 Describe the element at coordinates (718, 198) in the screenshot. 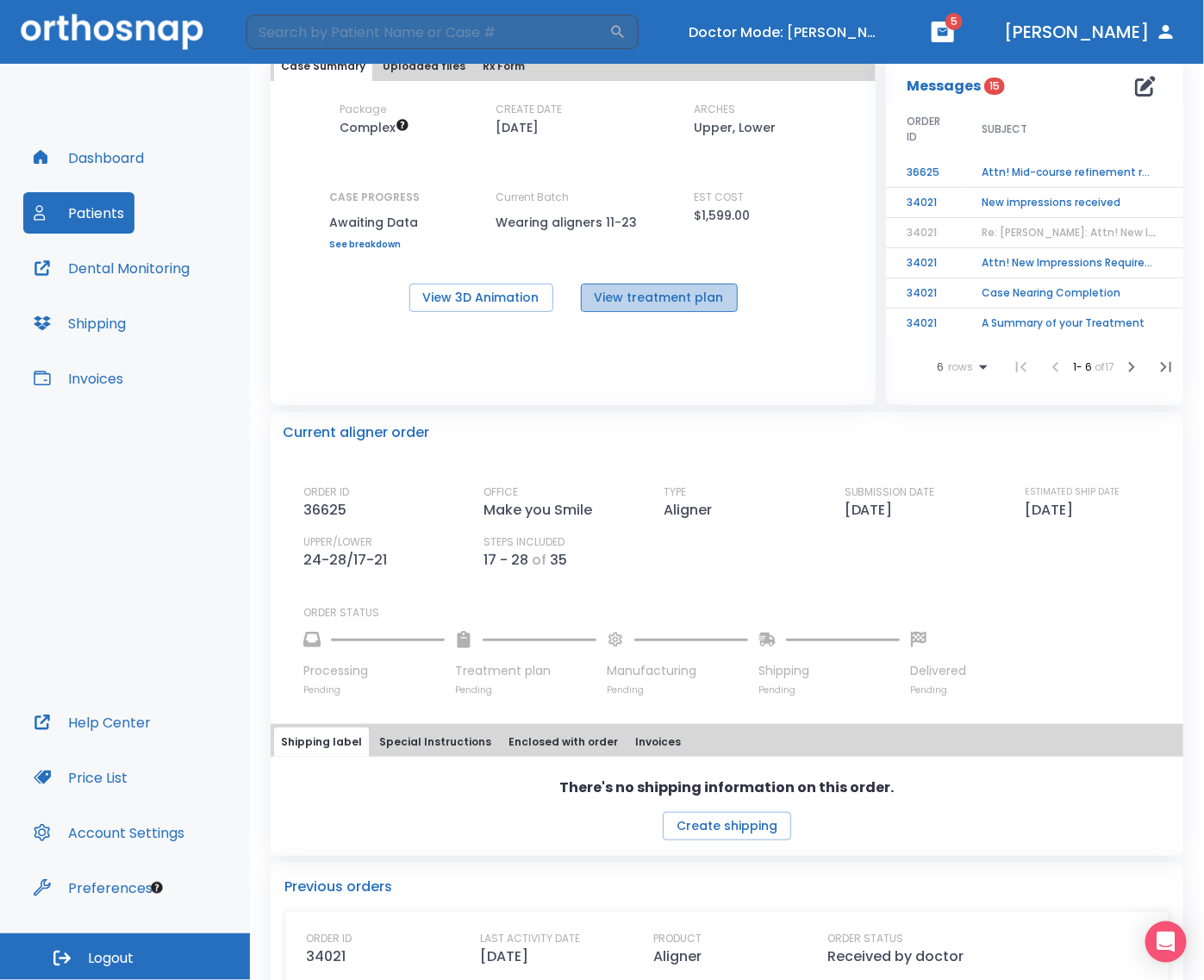

I see `p: EST COST` at that location.